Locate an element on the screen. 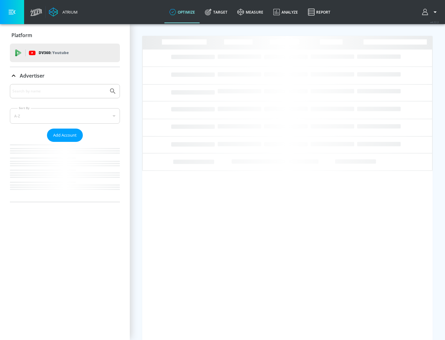 The image size is (445, 340). p: Youtube is located at coordinates (60, 53).